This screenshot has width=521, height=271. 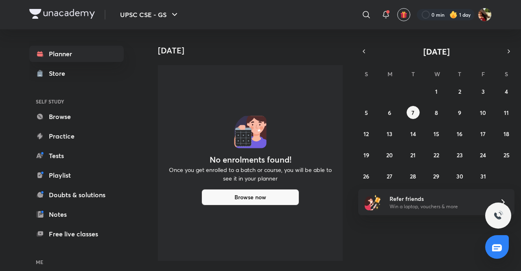 I want to click on abbr: October 4, 2025, so click(x=506, y=91).